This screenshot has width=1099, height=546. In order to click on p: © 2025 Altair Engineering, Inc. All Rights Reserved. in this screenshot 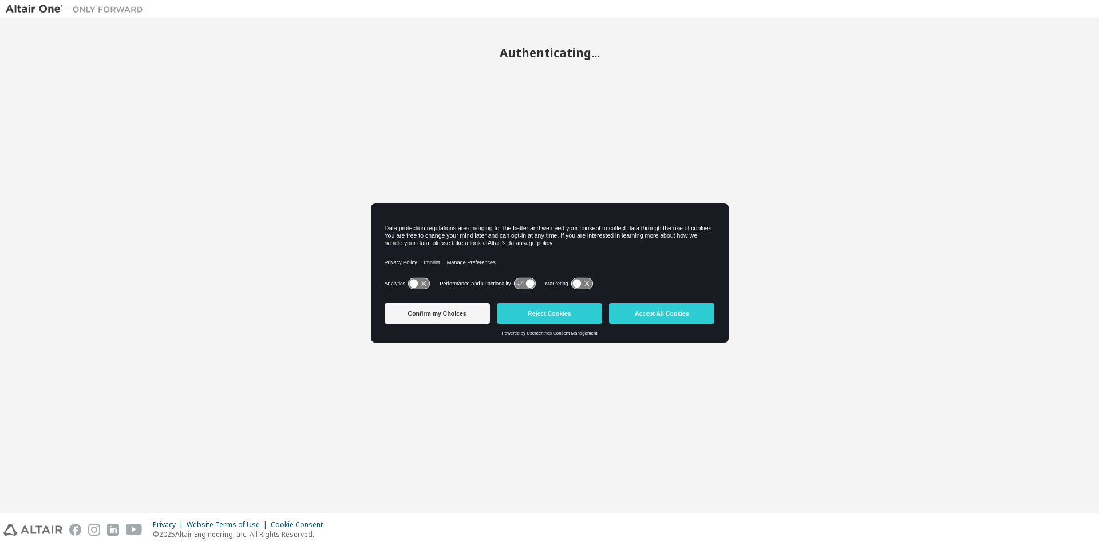, I will do `click(241, 534)`.